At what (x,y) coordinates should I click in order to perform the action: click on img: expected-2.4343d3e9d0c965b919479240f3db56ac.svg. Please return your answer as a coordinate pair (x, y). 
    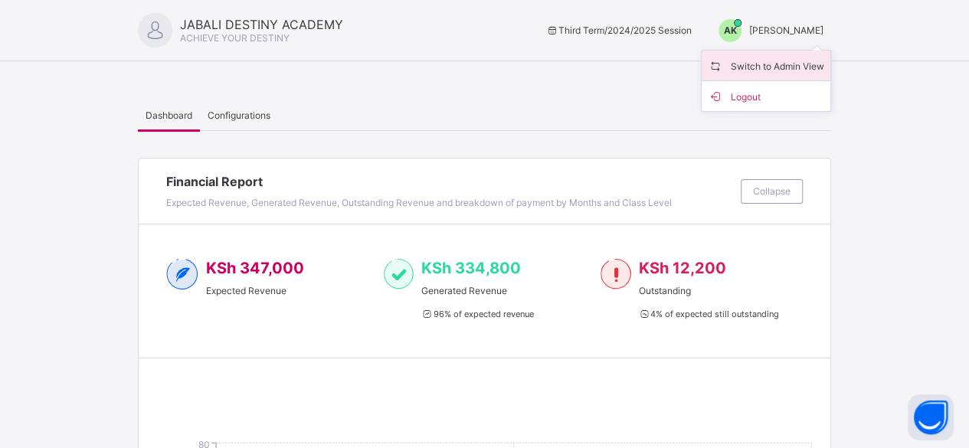
    Looking at the image, I should click on (182, 274).